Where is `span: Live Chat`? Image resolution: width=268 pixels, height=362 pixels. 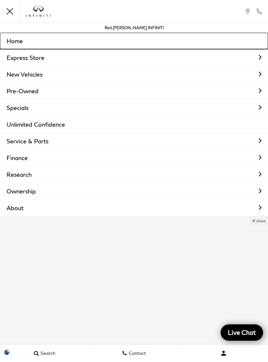 span: Live Chat is located at coordinates (242, 332).